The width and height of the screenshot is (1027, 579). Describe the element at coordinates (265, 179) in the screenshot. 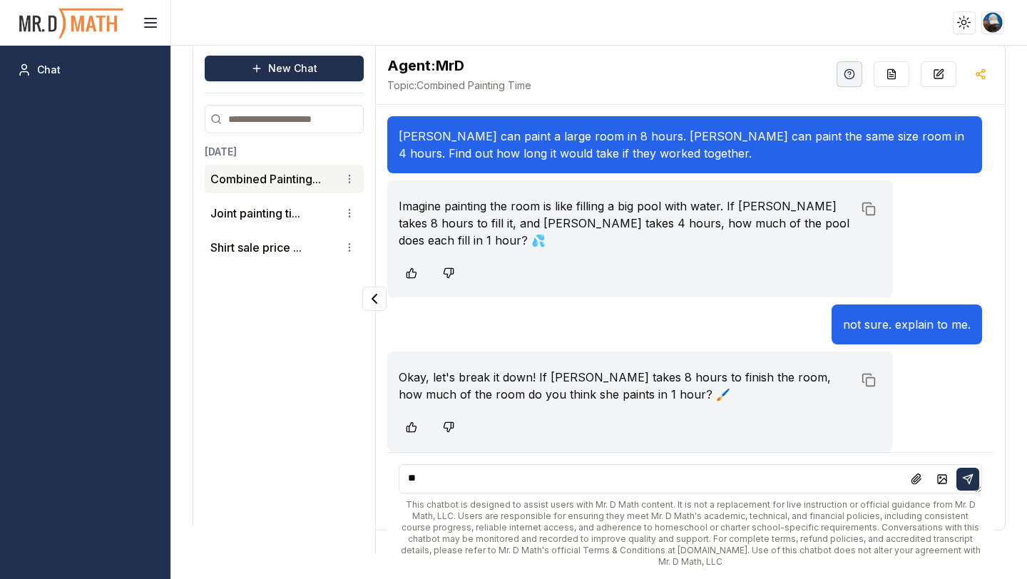

I see `button: Combined Painting...` at that location.